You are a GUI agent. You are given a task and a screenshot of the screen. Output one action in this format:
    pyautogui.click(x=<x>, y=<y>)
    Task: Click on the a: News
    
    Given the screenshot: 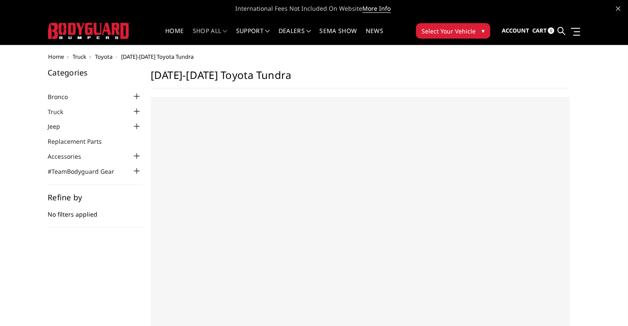 What is the action you would take?
    pyautogui.click(x=374, y=36)
    